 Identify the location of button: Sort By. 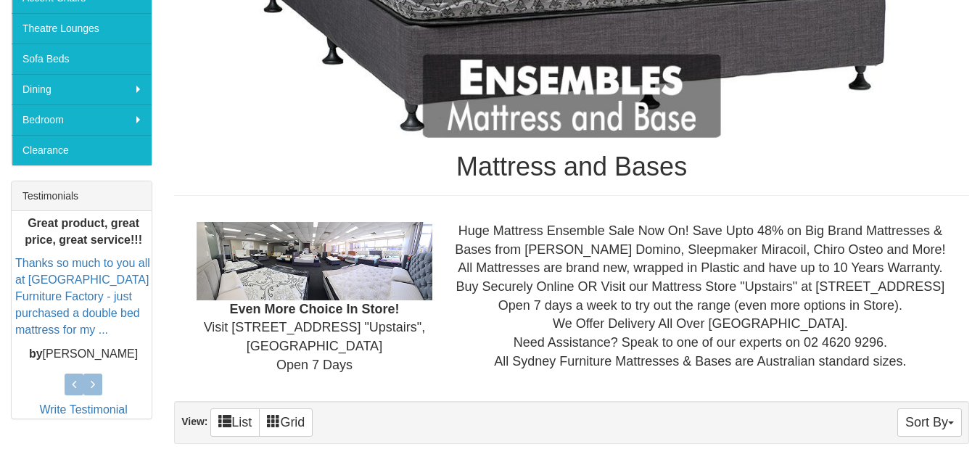
(929, 422).